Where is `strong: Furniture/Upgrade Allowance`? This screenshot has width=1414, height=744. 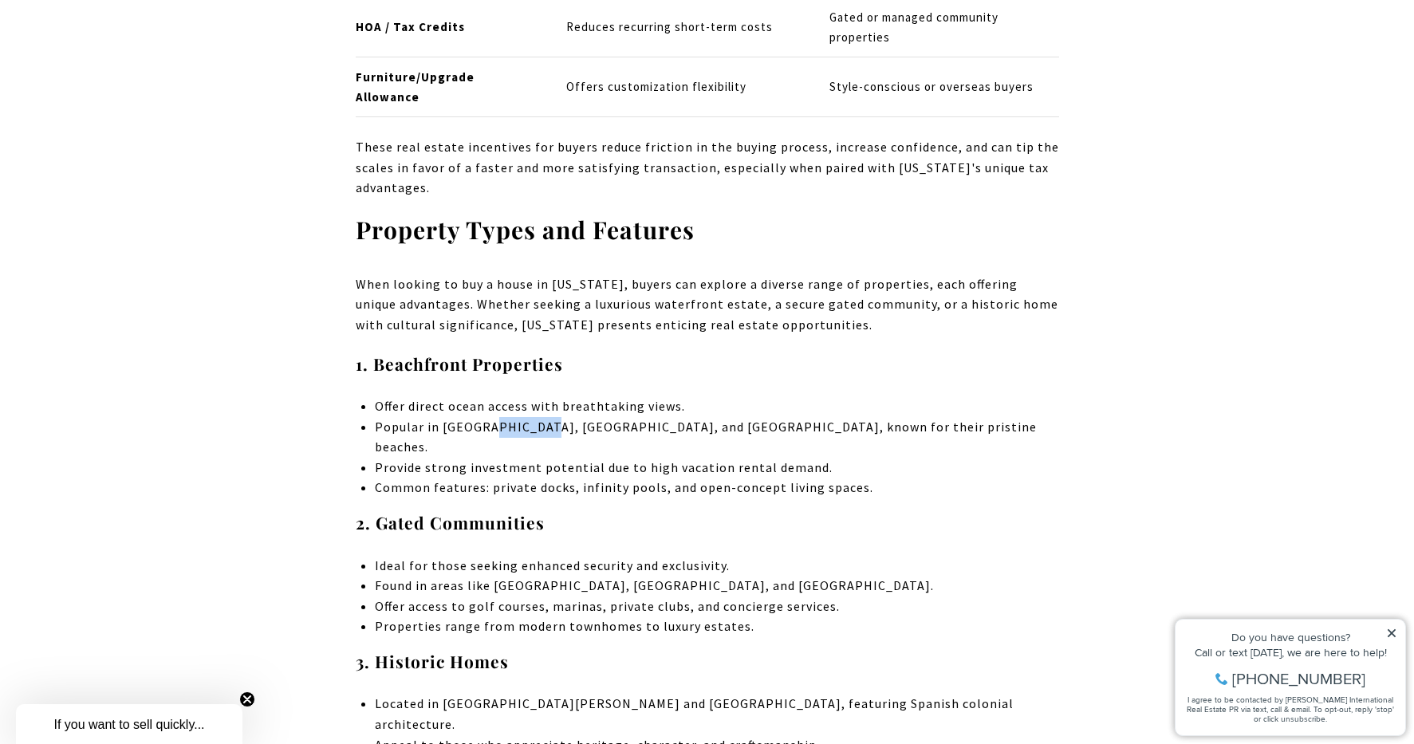
strong: Furniture/Upgrade Allowance is located at coordinates (415, 87).